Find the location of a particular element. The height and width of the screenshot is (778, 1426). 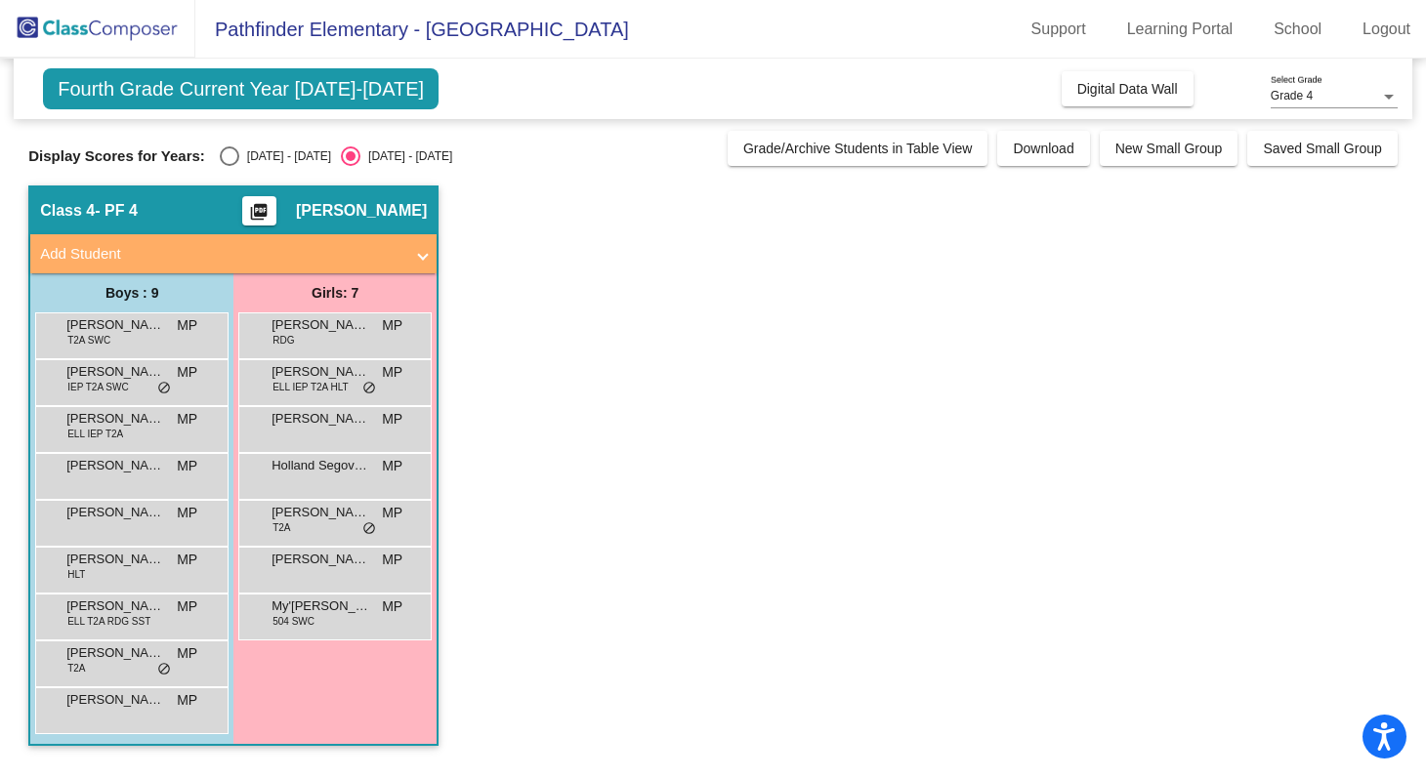

span: Class 4 is located at coordinates (67, 211).